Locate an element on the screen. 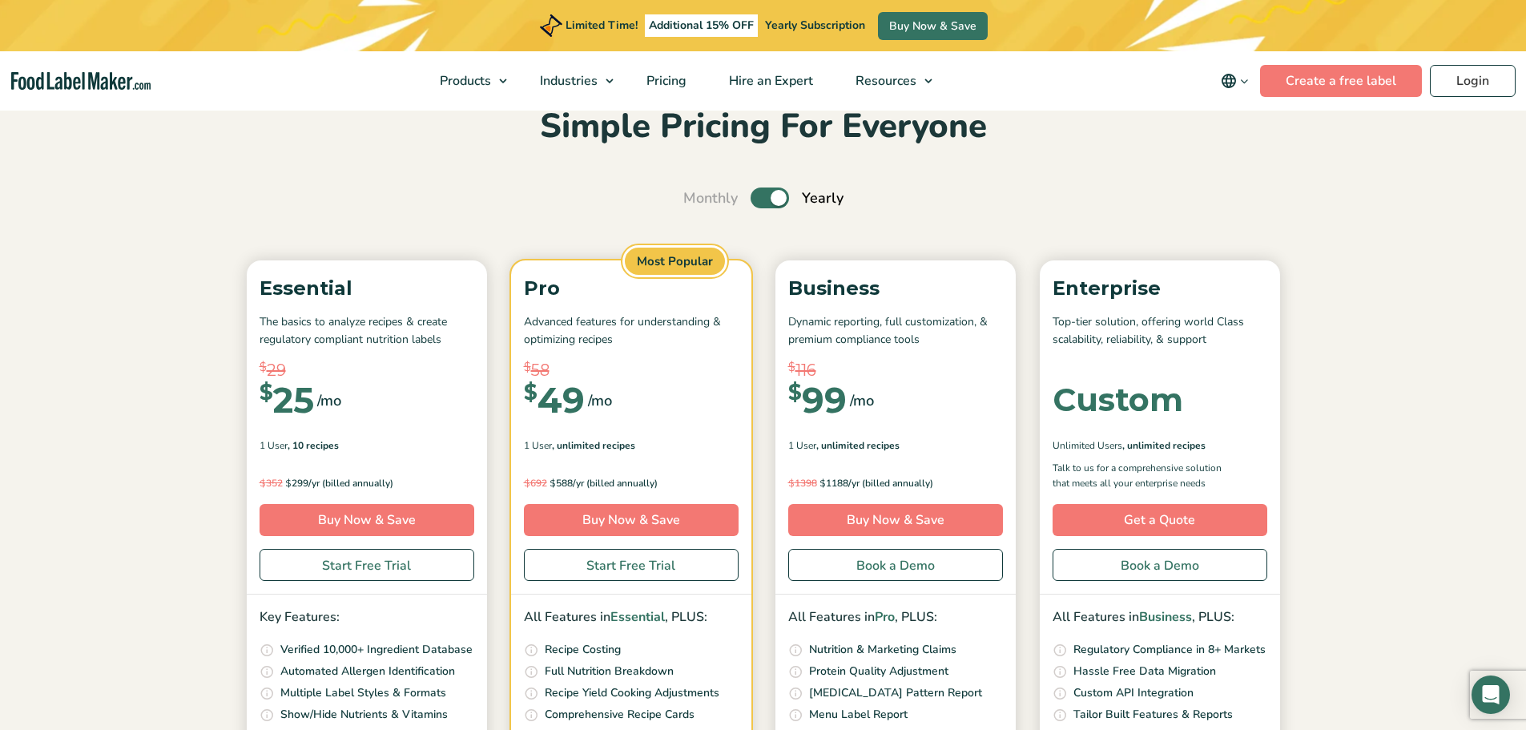 Image resolution: width=1526 pixels, height=730 pixels. span: Pro is located at coordinates (884, 617).